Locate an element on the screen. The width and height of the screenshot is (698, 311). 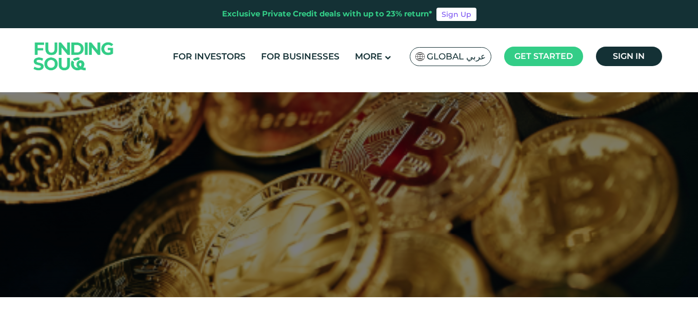
span: More is located at coordinates (368, 56).